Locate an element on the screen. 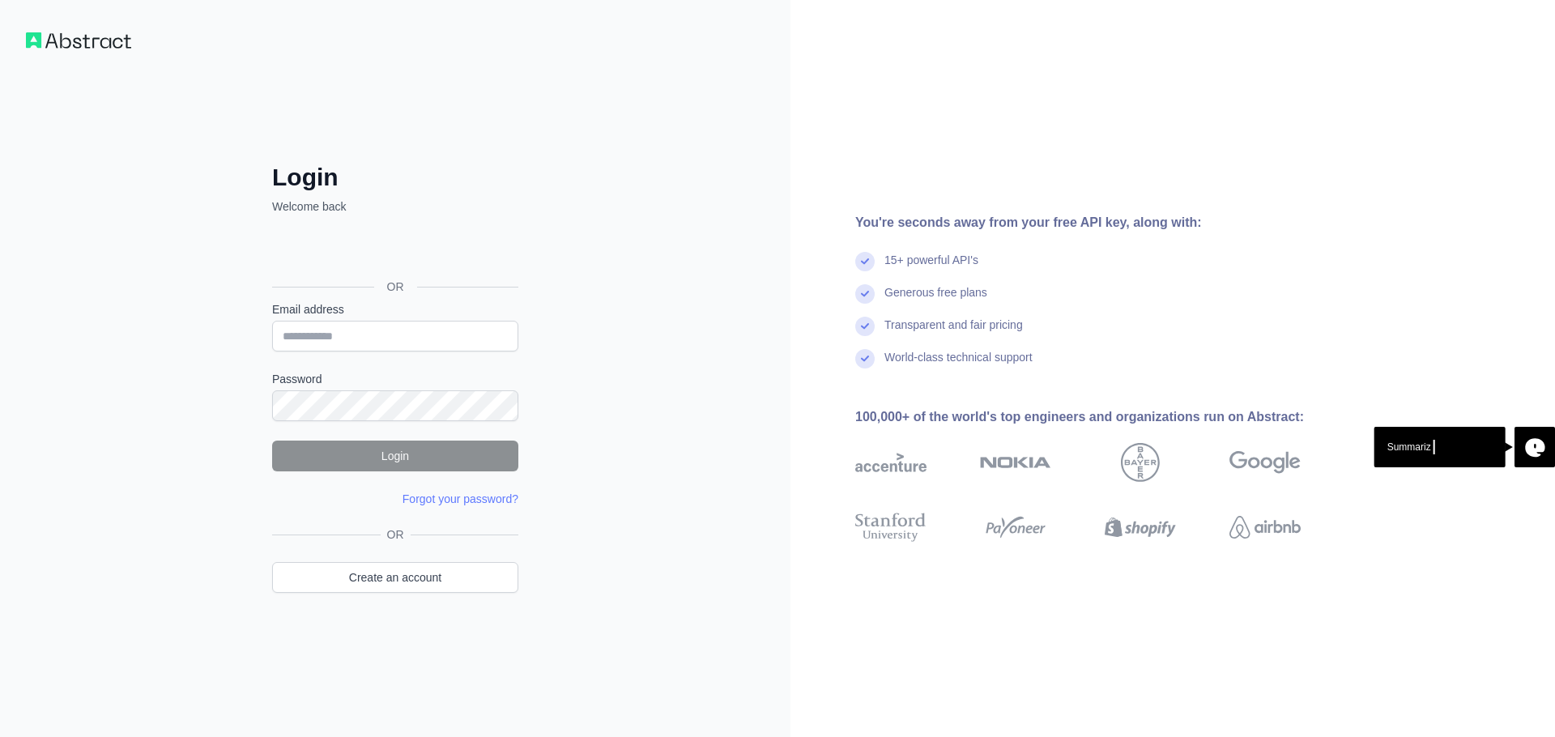  div: World-class technical support is located at coordinates (958, 365).